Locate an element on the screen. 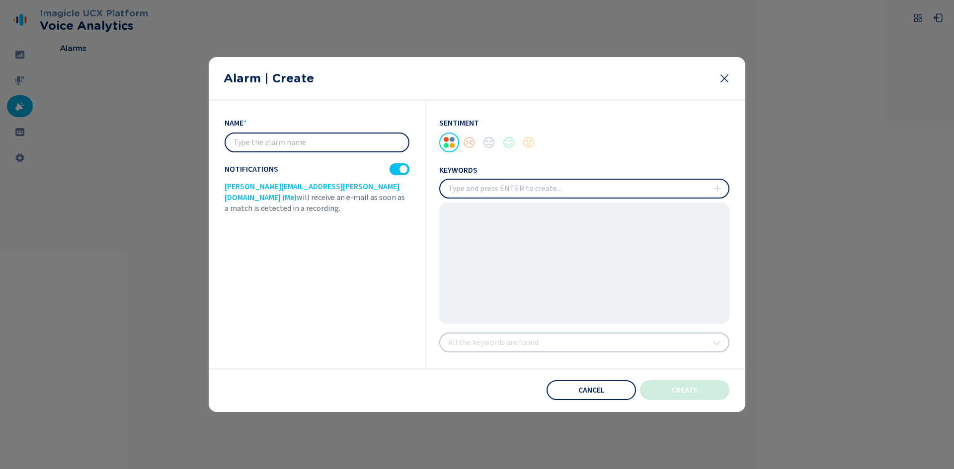  input: Type the alarm name is located at coordinates (317, 143).